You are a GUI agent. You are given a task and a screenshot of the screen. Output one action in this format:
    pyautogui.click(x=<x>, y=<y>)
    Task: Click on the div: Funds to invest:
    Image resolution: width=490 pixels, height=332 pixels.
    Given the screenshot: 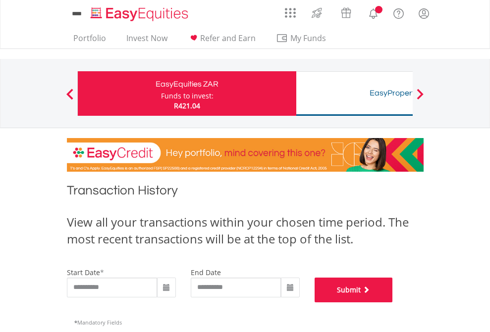 What is the action you would take?
    pyautogui.click(x=187, y=96)
    